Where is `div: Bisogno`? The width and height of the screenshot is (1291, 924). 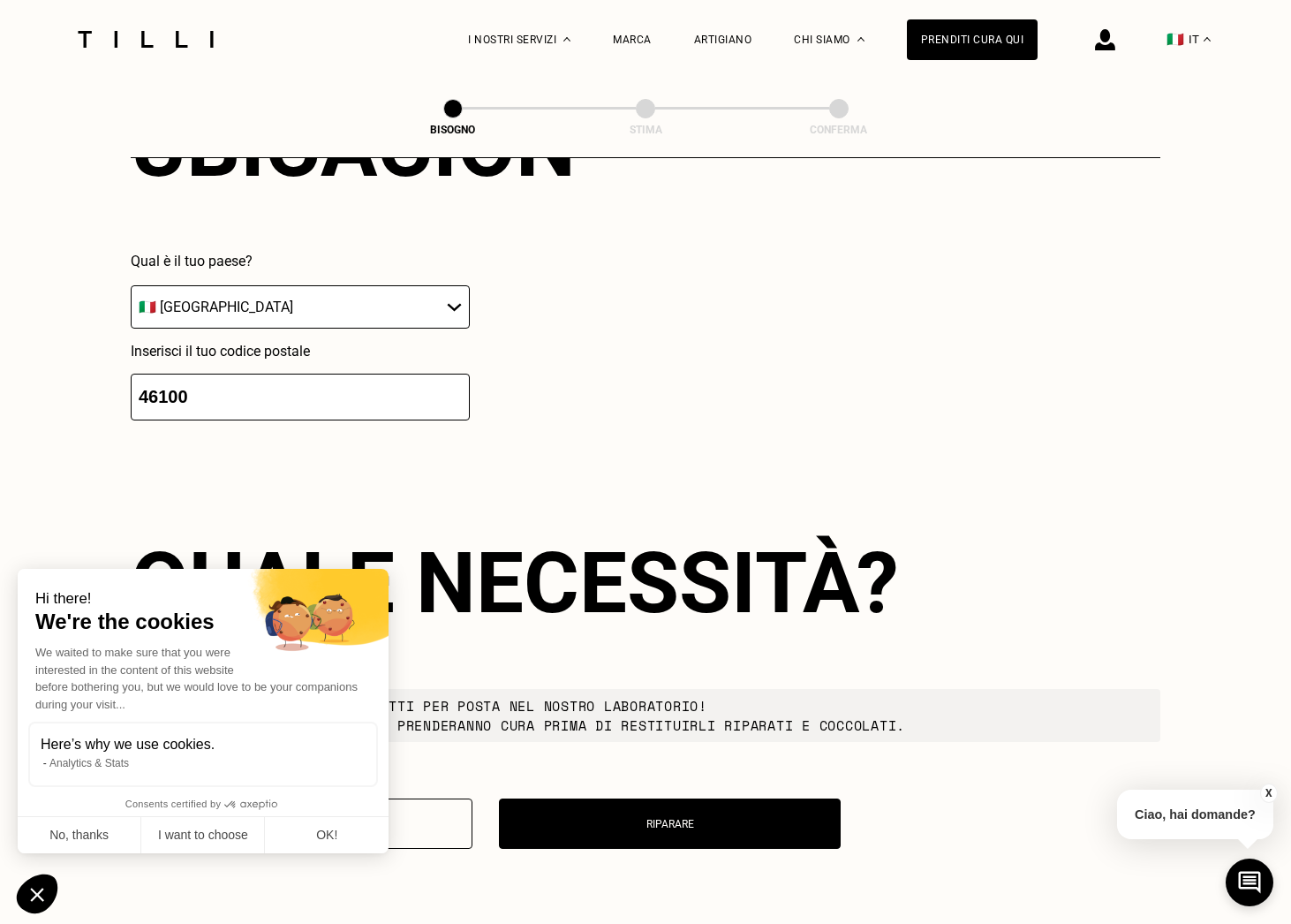
div: Bisogno is located at coordinates (453, 130).